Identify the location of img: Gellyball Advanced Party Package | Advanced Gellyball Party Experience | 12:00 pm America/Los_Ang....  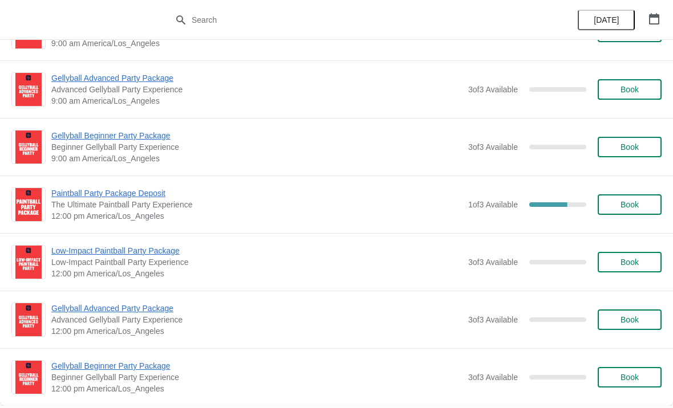
(29, 320).